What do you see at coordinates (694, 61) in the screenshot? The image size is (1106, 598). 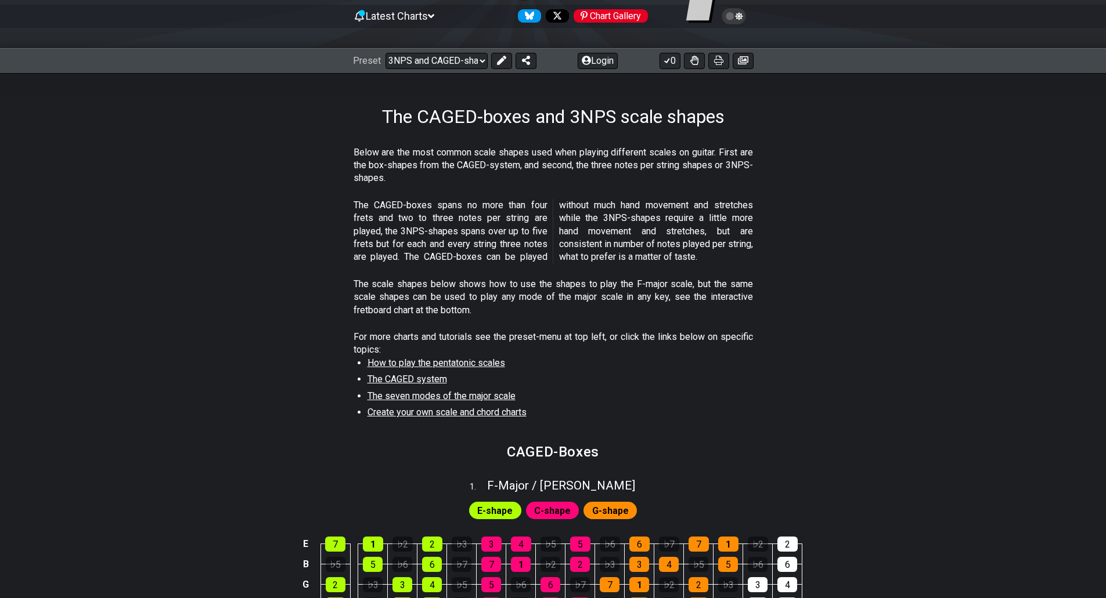 I see `button: Toggle Dexterity for all fretkits` at bounding box center [694, 61].